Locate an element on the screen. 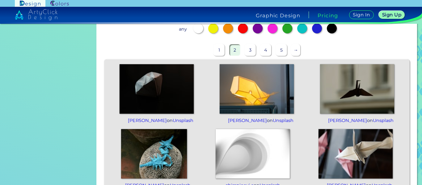 The width and height of the screenshot is (422, 185). img: ArtyClick Colors logo is located at coordinates (60, 3).